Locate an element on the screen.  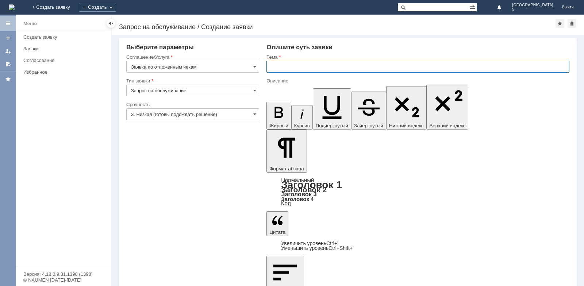
button: Формат абзаца is located at coordinates (286, 151).